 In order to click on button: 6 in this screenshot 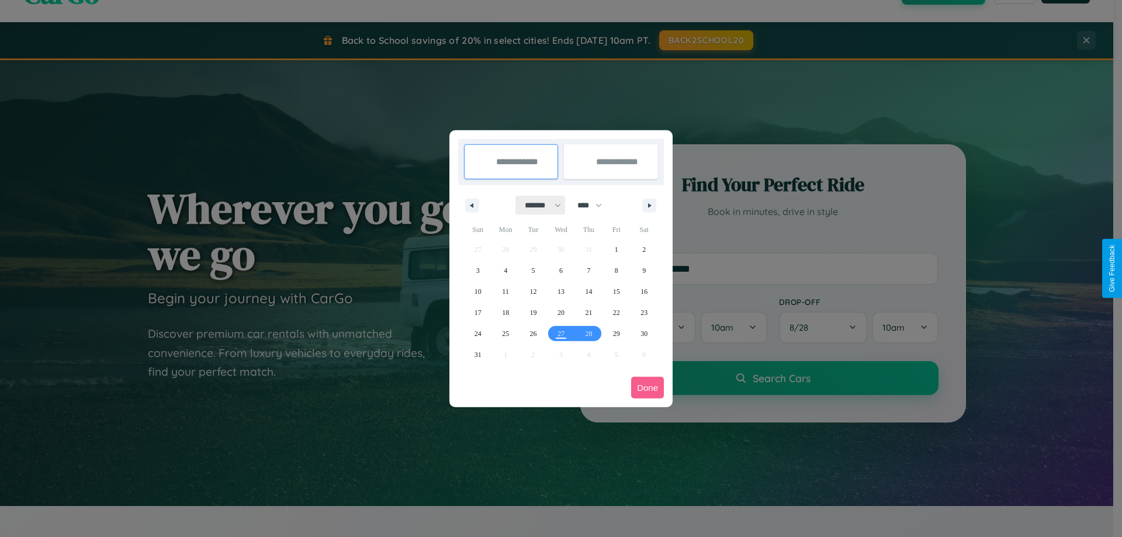, I will do `click(561, 271)`.